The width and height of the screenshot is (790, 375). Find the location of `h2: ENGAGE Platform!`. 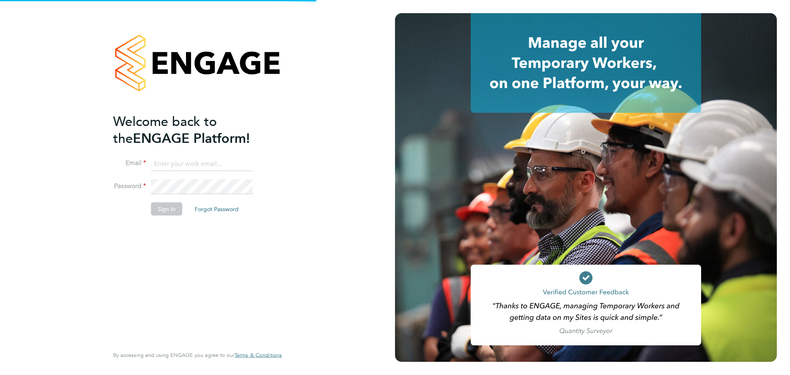

h2: ENGAGE Platform! is located at coordinates (193, 130).